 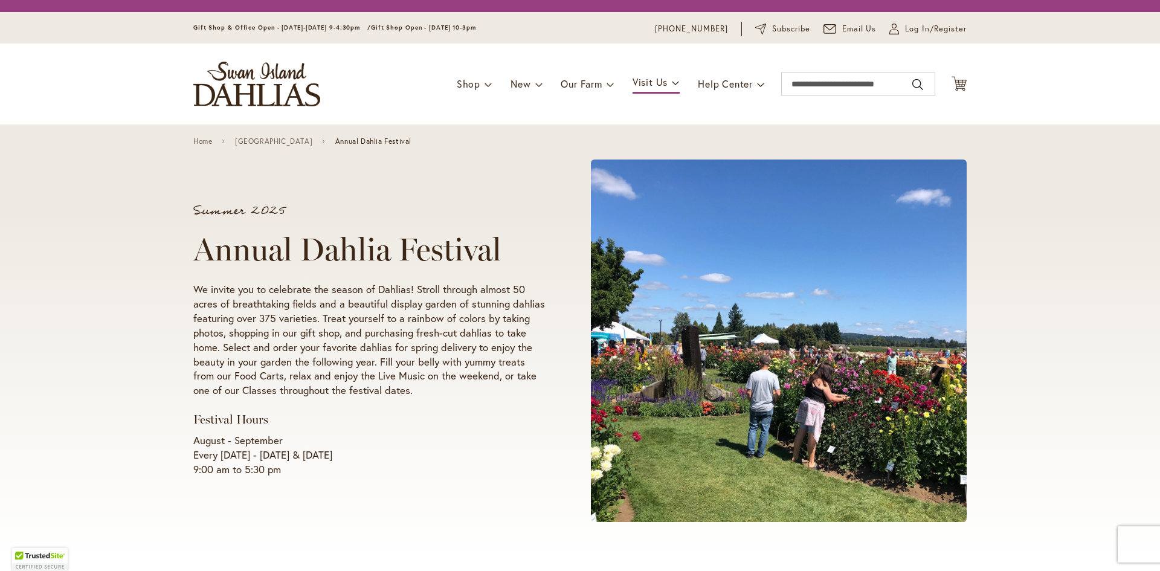 I want to click on span: Our Farm, so click(x=581, y=83).